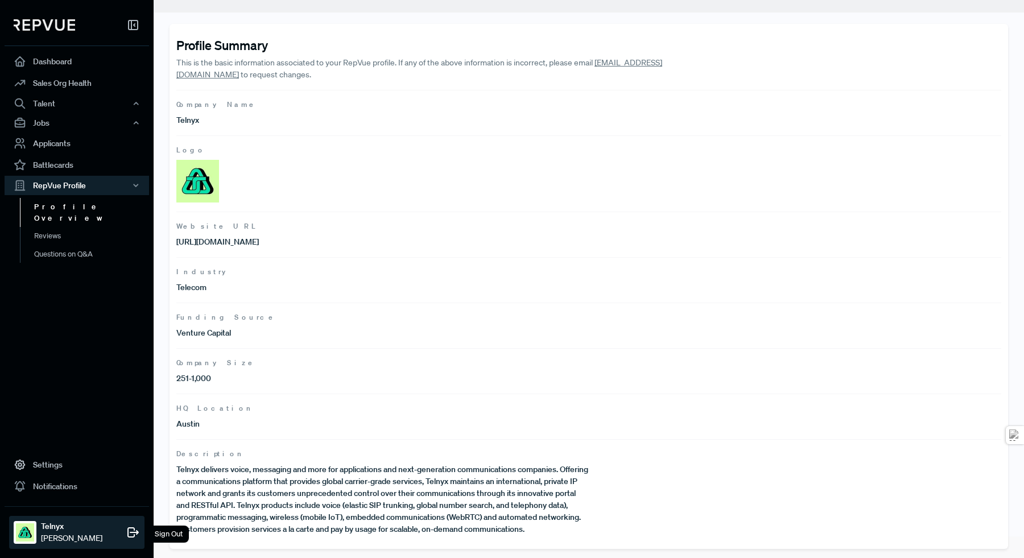 Image resolution: width=1024 pixels, height=558 pixels. Describe the element at coordinates (589, 150) in the screenshot. I see `span: Logo` at that location.